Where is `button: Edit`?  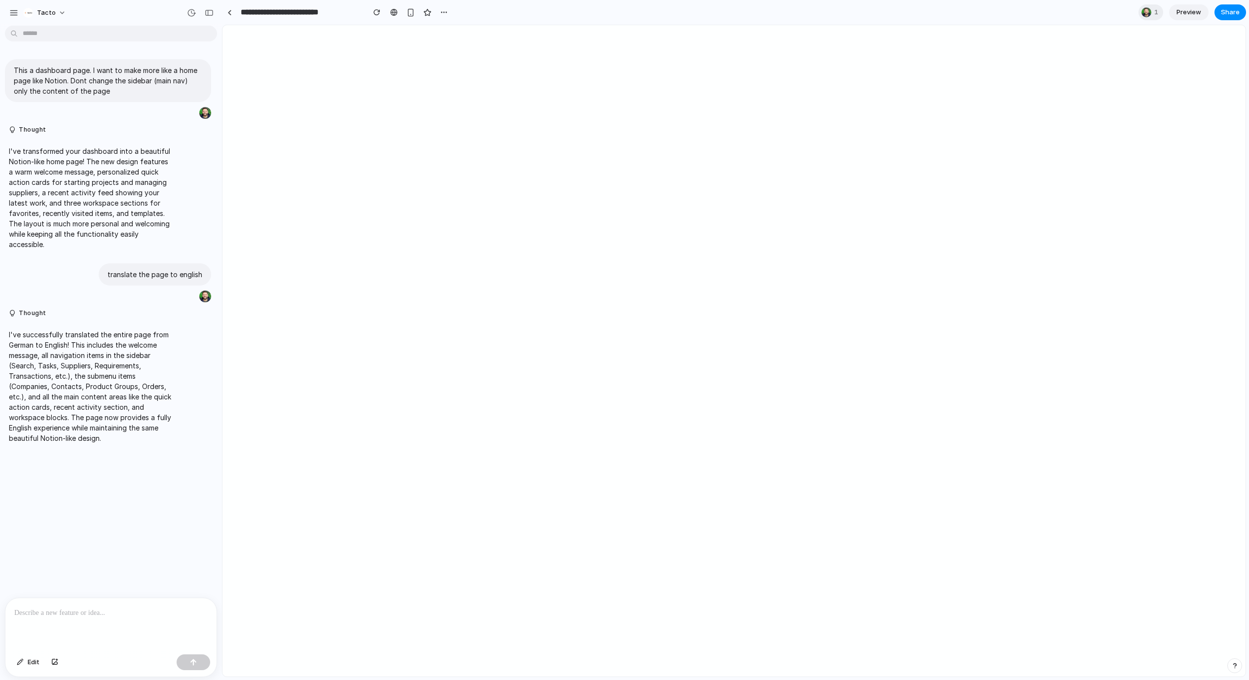 button: Edit is located at coordinates (28, 662).